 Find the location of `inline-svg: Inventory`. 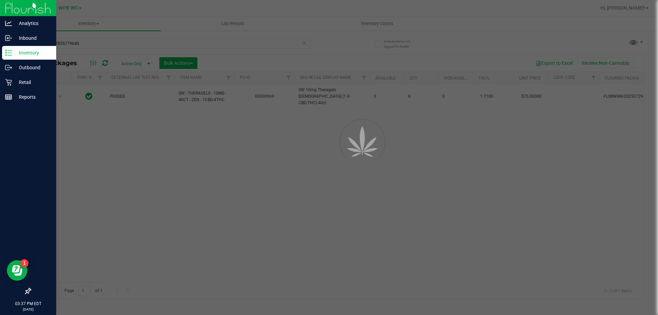

inline-svg: Inventory is located at coordinates (9, 53).